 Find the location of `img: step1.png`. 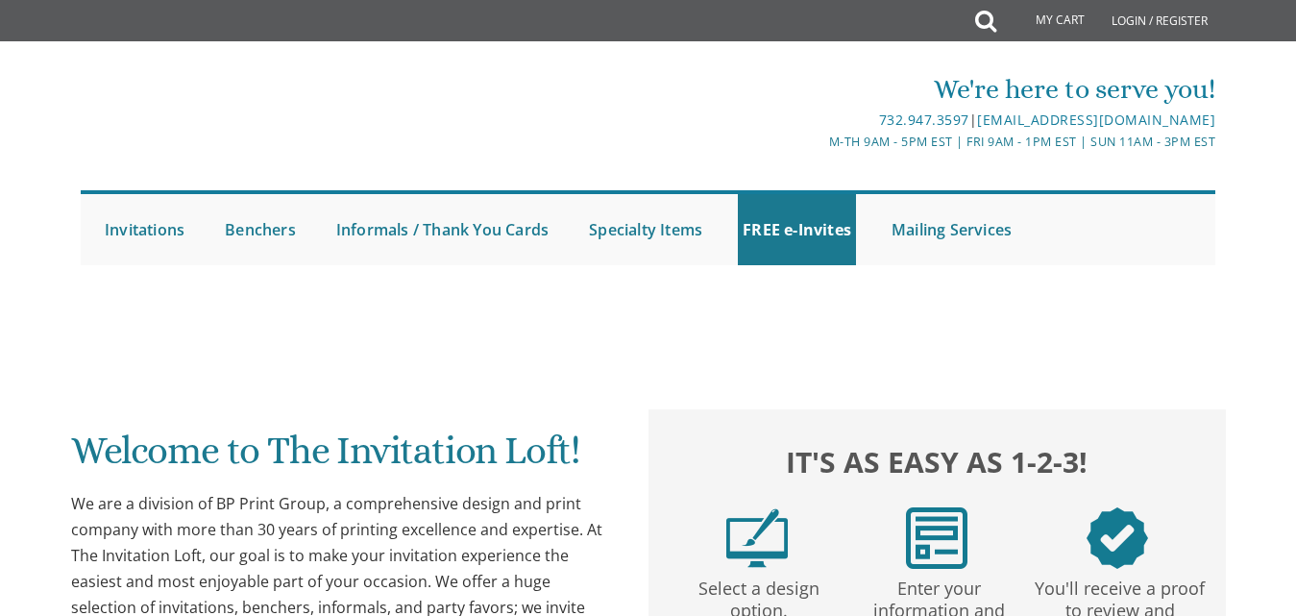

img: step1.png is located at coordinates (757, 538).